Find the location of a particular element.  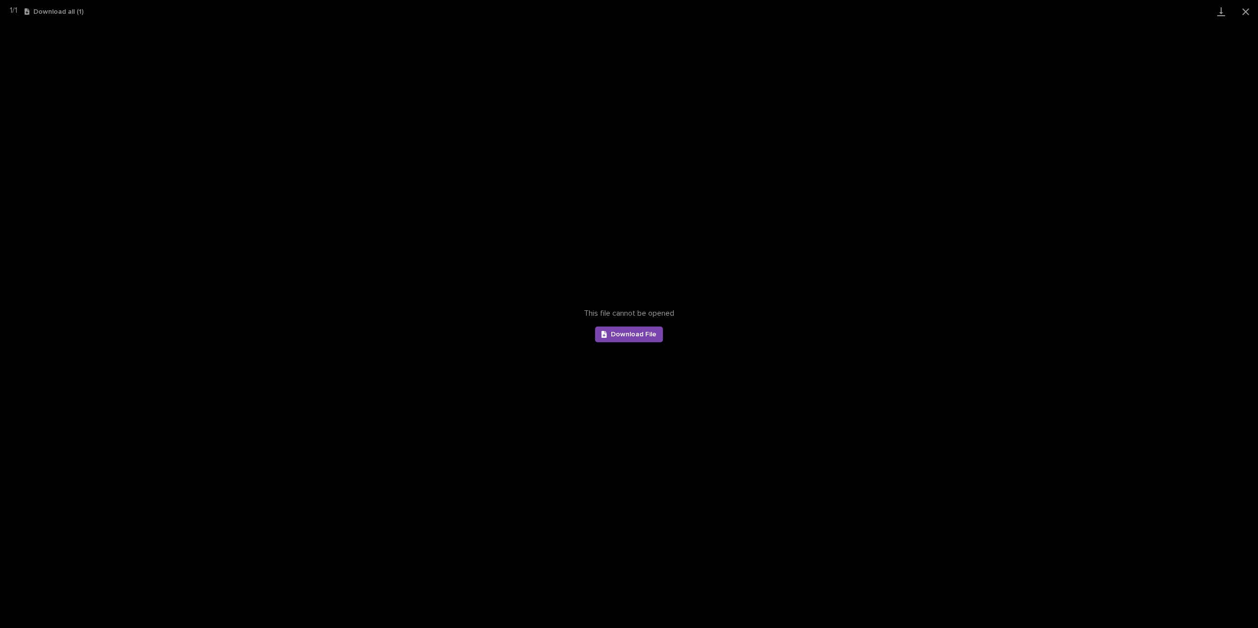

a: Download File is located at coordinates (629, 335).